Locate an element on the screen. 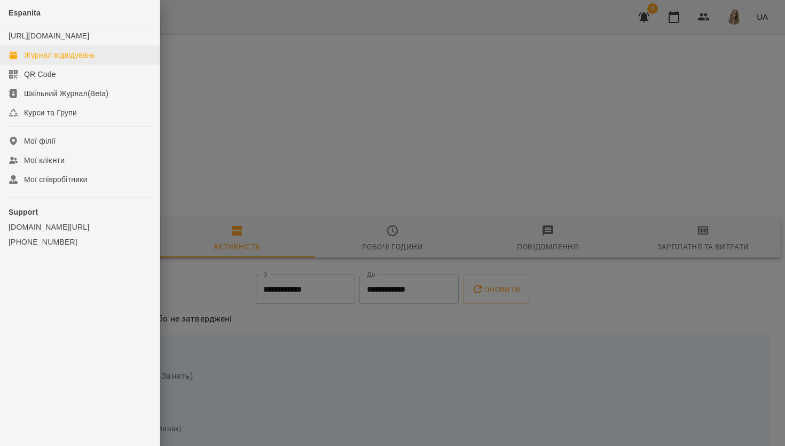 This screenshot has height=446, width=785. div: Курси та Групи is located at coordinates (50, 113).